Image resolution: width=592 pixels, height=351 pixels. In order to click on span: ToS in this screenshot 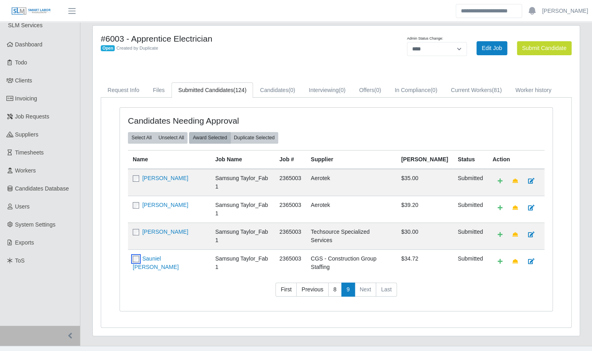, I will do `click(20, 260)`.